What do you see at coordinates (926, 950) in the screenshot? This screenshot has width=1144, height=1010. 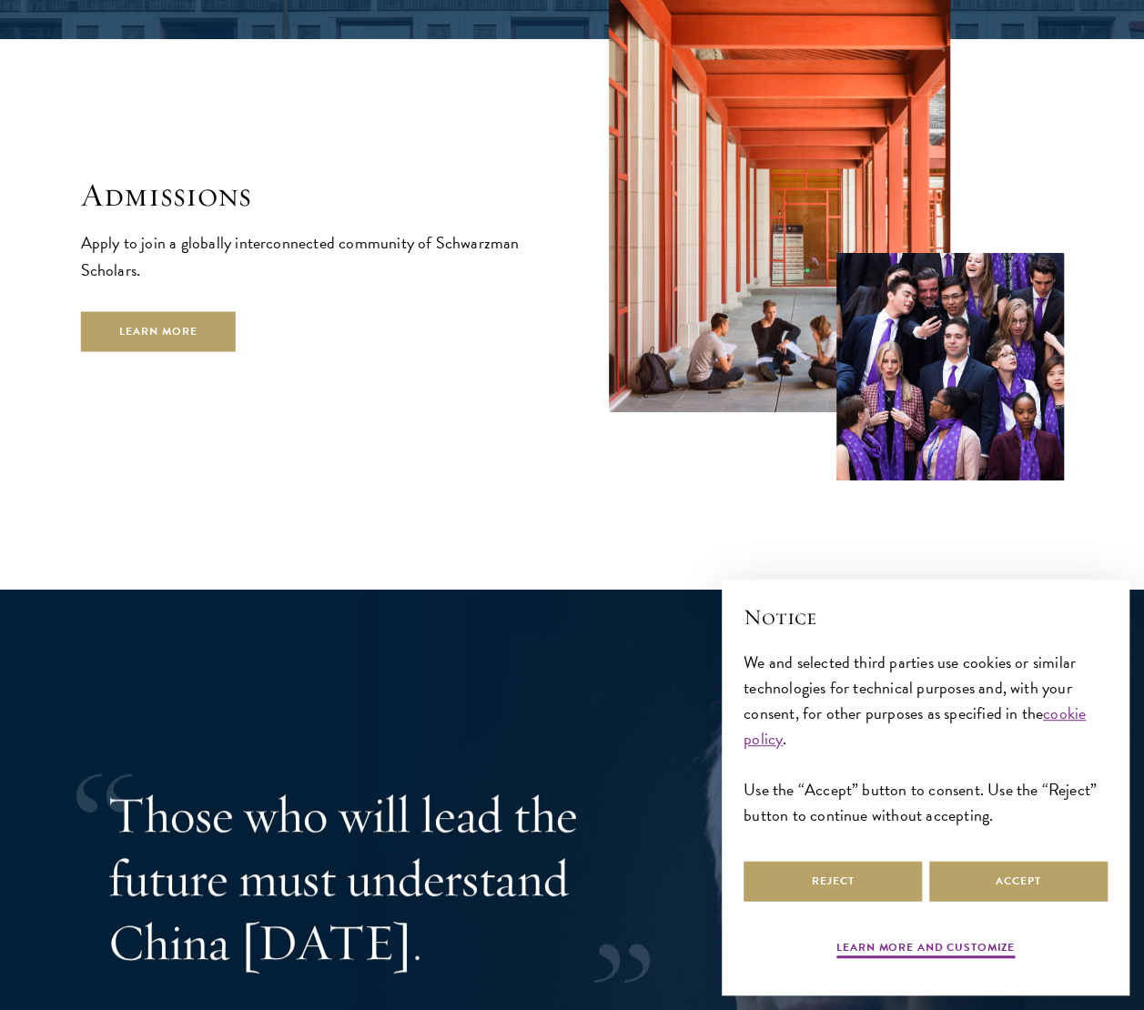 I see `button: Learn more and customize` at bounding box center [926, 950].